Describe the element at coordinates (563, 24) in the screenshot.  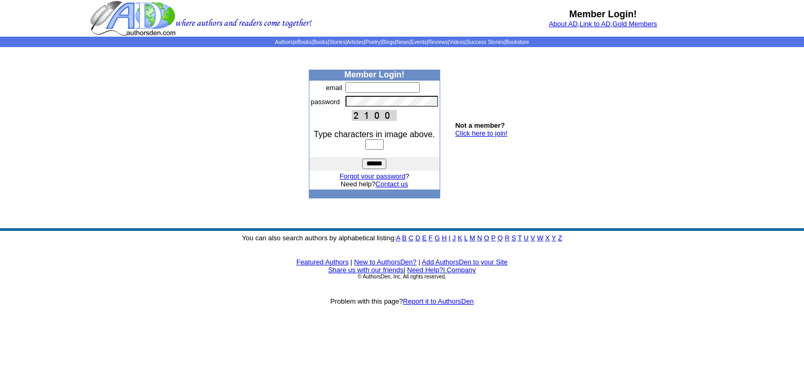
I see `a: About AD` at that location.